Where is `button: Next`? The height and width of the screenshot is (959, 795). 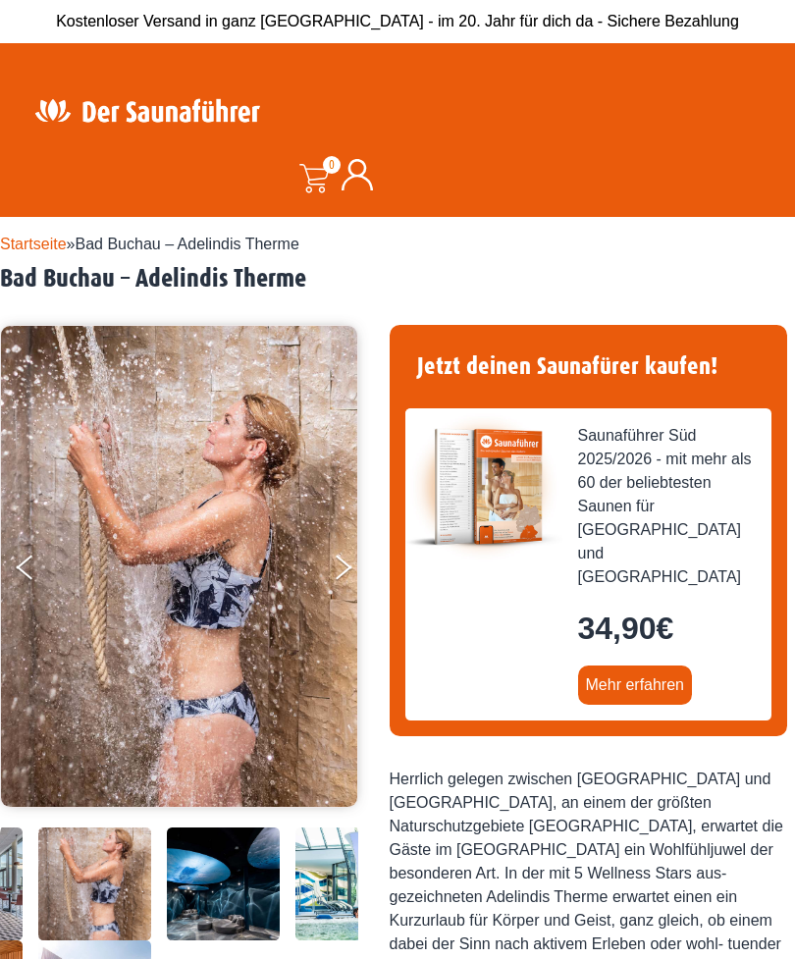
button: Next is located at coordinates (356, 571).